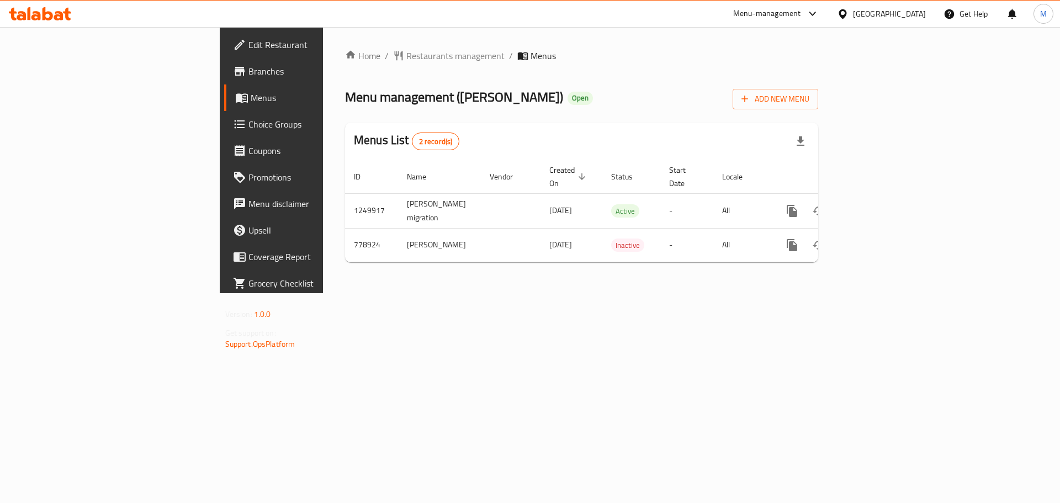 This screenshot has height=503, width=1060. Describe the element at coordinates (449, 56) in the screenshot. I see `a: Restaurants management` at that location.